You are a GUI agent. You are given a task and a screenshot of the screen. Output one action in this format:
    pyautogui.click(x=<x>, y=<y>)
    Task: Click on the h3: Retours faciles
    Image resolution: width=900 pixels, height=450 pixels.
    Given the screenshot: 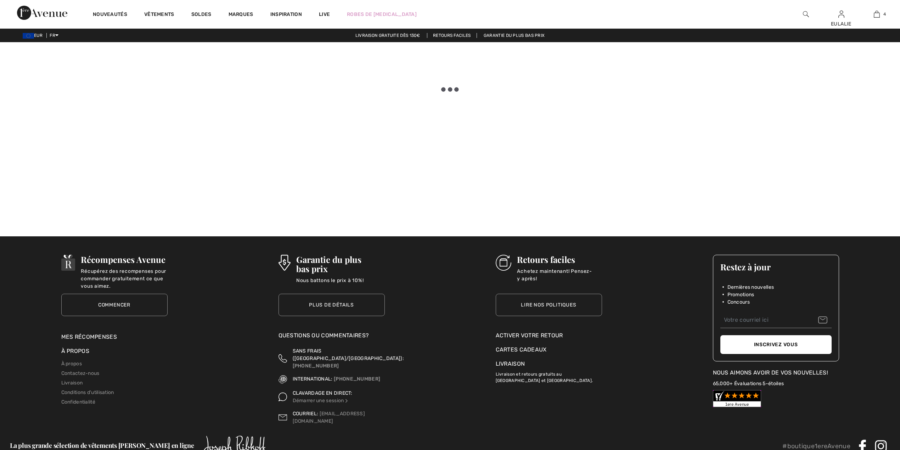 What is the action you would take?
    pyautogui.click(x=559, y=259)
    